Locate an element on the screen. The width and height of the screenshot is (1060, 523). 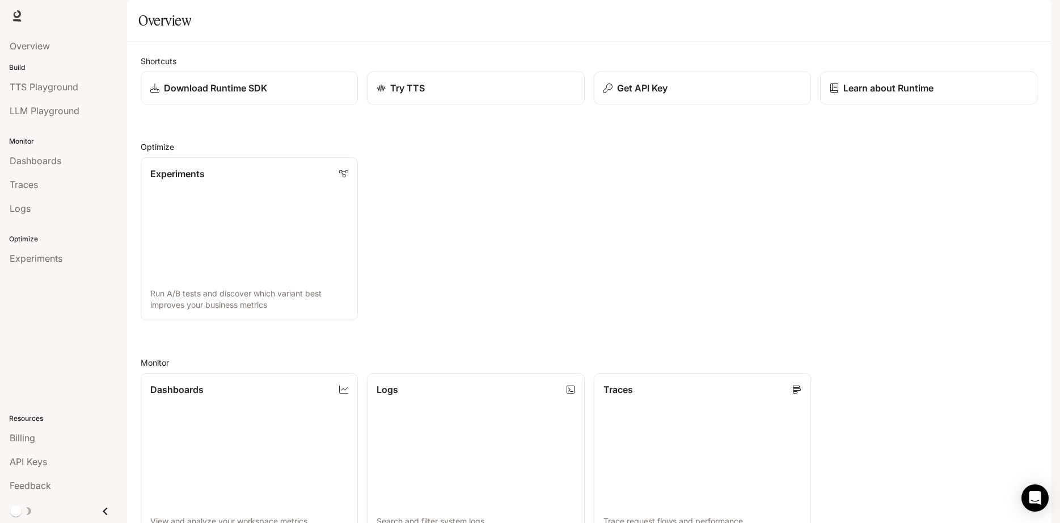
a: ExperimentsRun A/B tests and discover which variant best improves your business metrics is located at coordinates (249, 238).